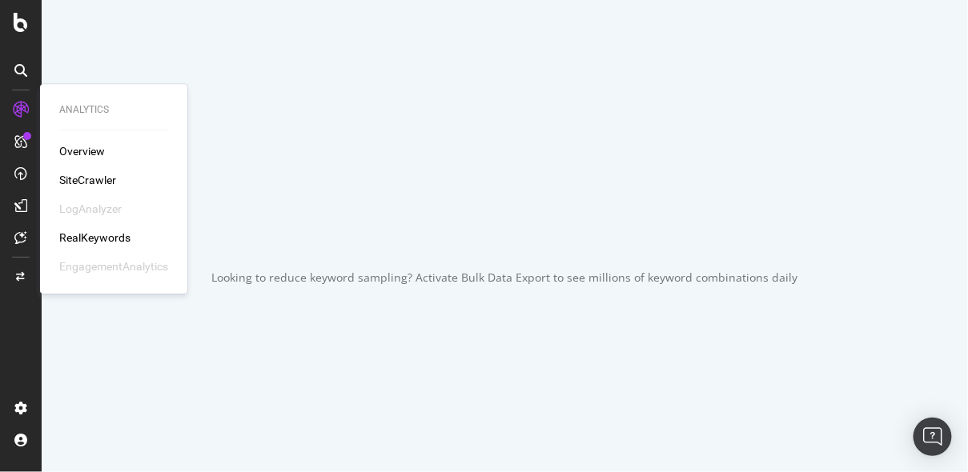 The height and width of the screenshot is (472, 968). Describe the element at coordinates (114, 110) in the screenshot. I see `div: Analytics` at that location.